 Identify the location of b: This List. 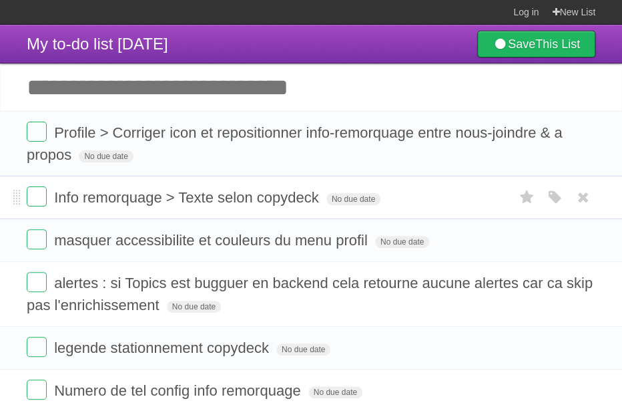
(558, 44).